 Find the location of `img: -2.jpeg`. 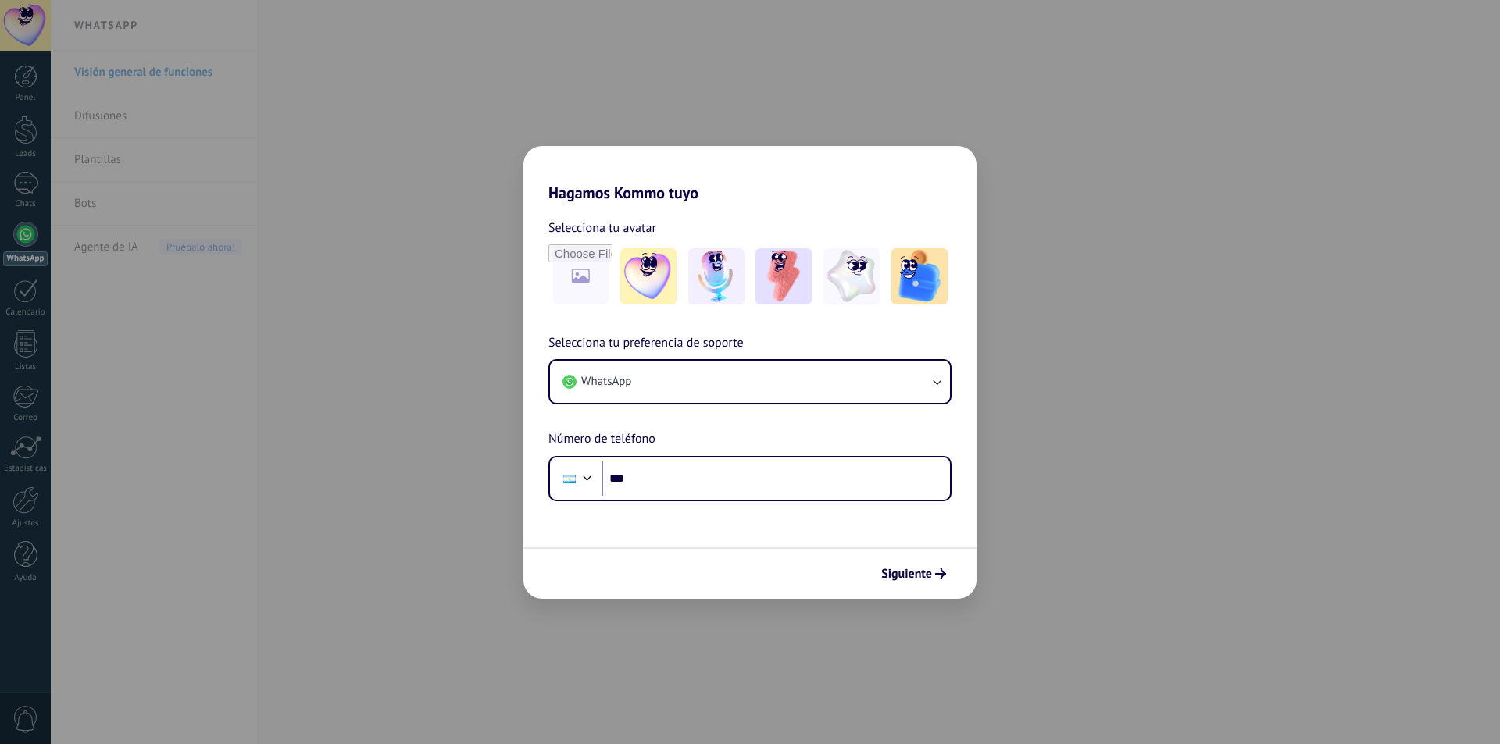

img: -2.jpeg is located at coordinates (716, 276).